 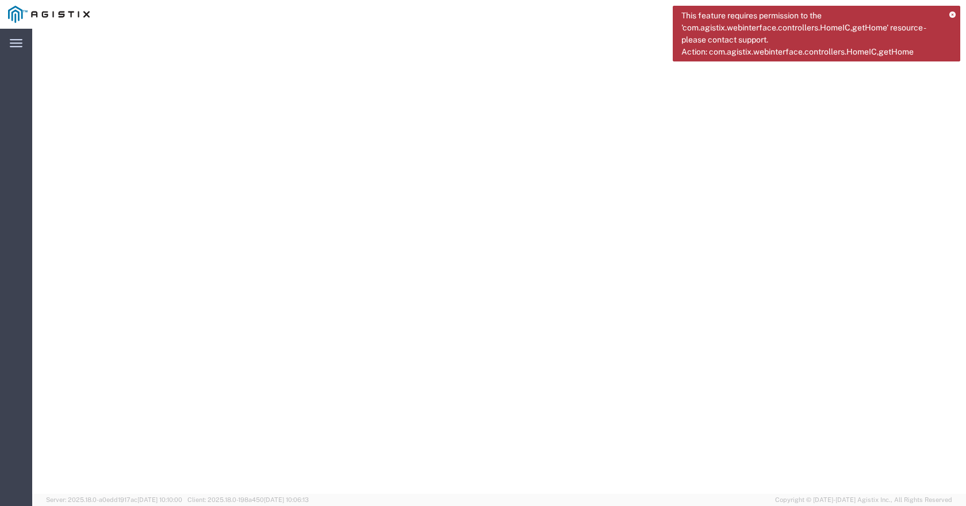 What do you see at coordinates (811, 34) in the screenshot?
I see `span: This feature requires permission to the 'com.agistix.webinterface.controllers.HomeIC,getHome' res...` at bounding box center [811, 34].